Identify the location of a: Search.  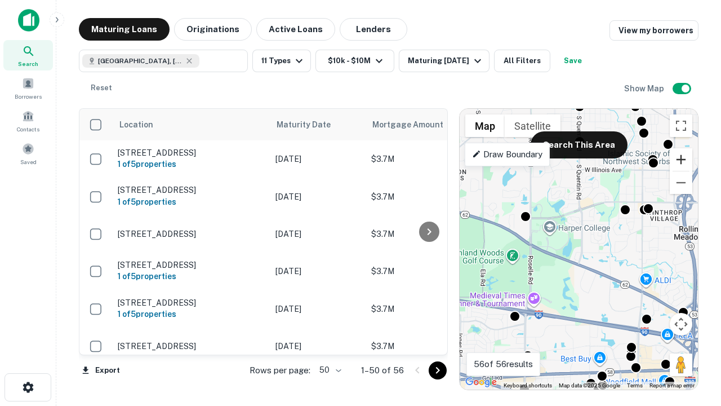
(28, 55).